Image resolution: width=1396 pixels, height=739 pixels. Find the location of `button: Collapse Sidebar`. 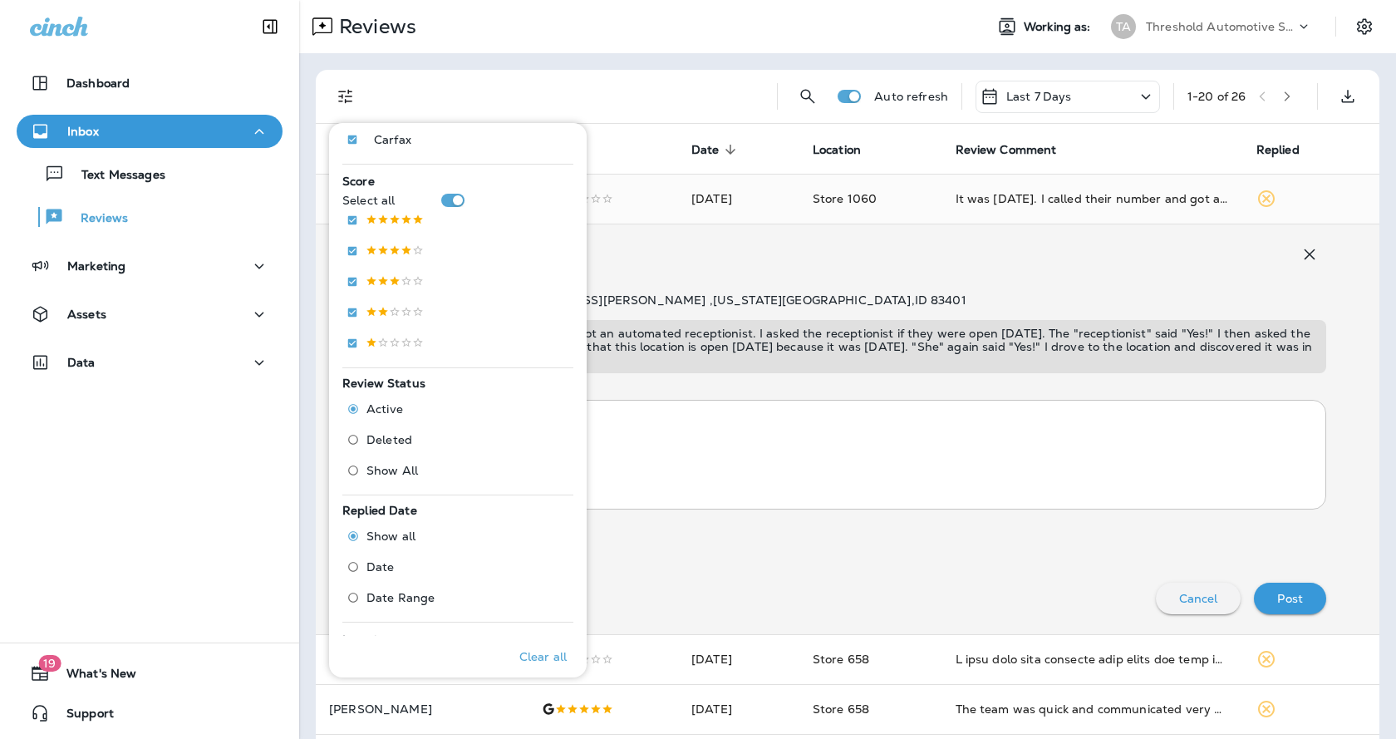

button: Collapse Sidebar is located at coordinates (270, 27).